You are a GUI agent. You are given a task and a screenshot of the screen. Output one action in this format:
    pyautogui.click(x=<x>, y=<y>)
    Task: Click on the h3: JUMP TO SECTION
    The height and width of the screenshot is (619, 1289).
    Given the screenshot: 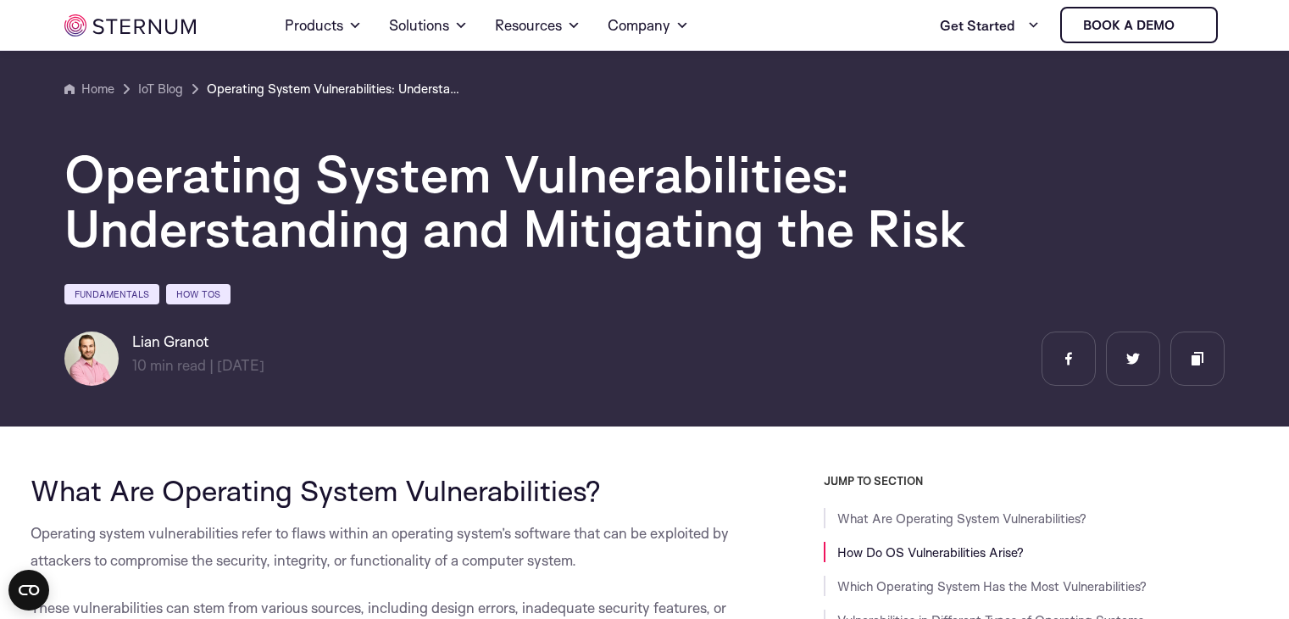 What is the action you would take?
    pyautogui.click(x=1041, y=480)
    